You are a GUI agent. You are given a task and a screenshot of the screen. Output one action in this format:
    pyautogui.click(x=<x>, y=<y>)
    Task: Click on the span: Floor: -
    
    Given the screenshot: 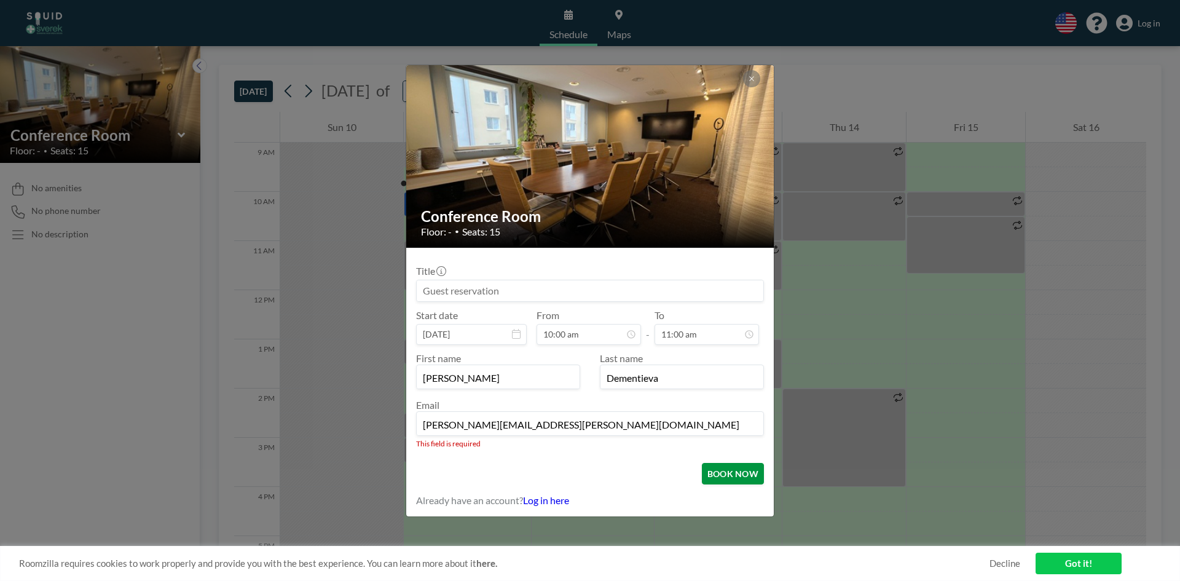 What is the action you would take?
    pyautogui.click(x=436, y=232)
    